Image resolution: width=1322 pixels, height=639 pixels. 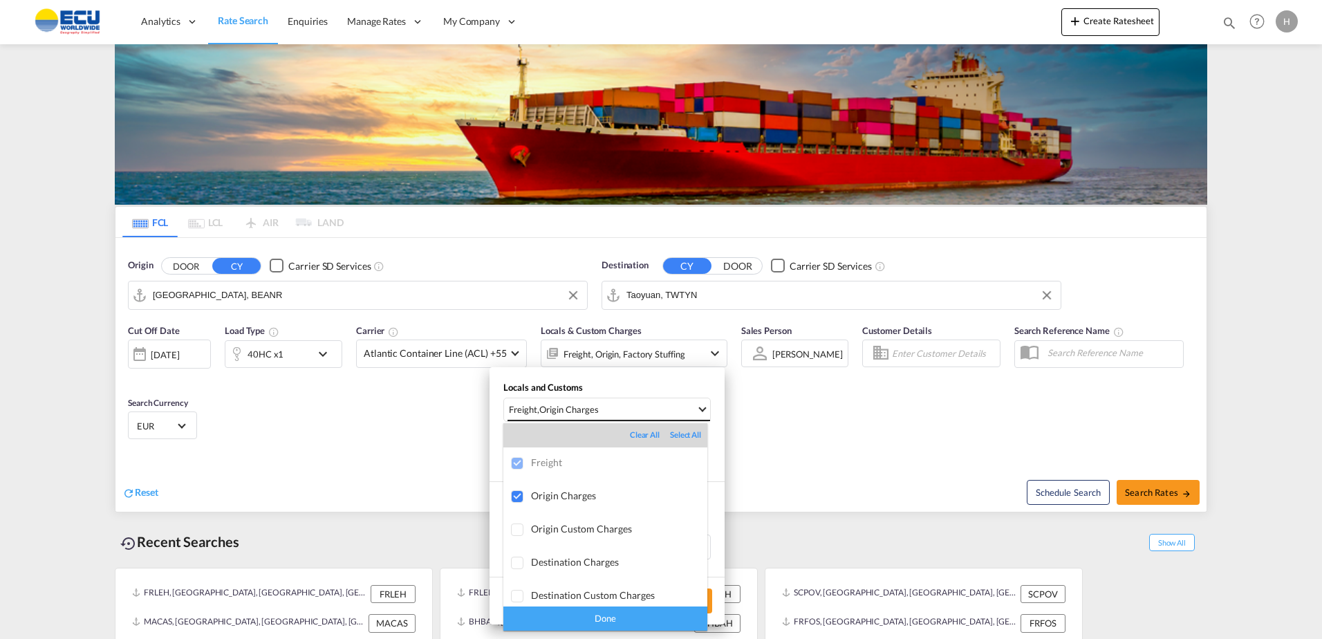 I want to click on div: Select All, so click(x=685, y=435).